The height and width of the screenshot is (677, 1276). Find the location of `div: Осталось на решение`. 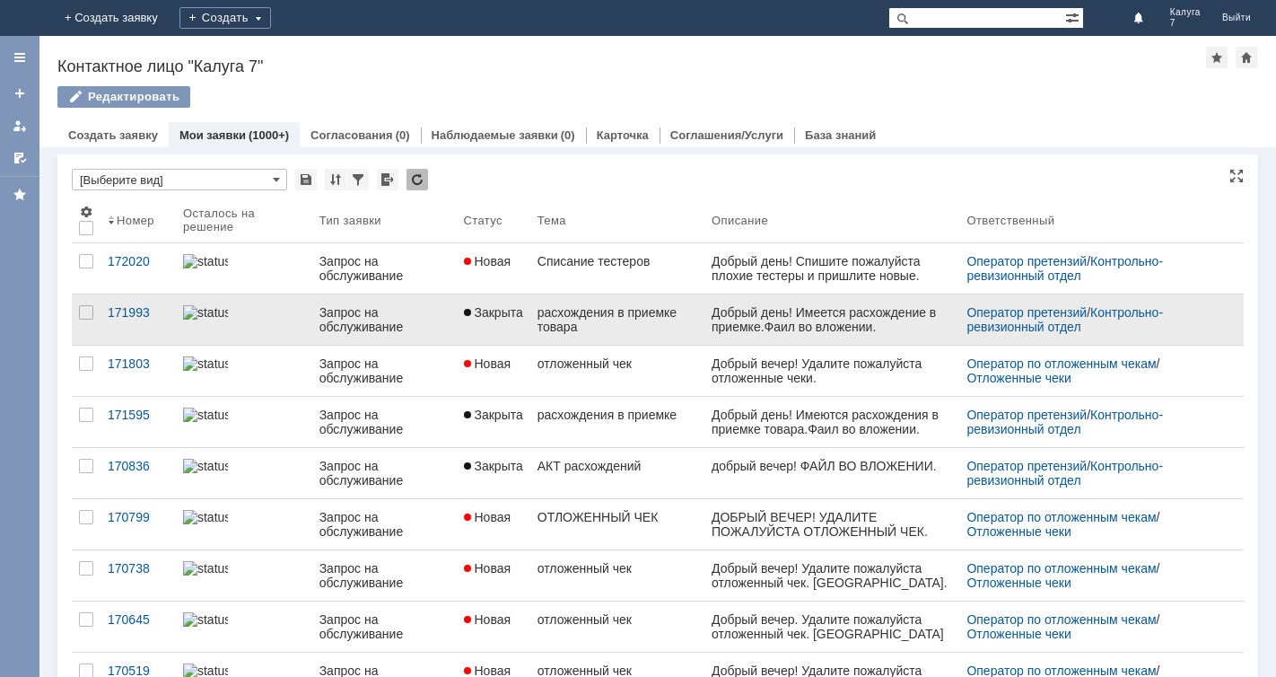

div: Осталось на решение is located at coordinates (237, 220).